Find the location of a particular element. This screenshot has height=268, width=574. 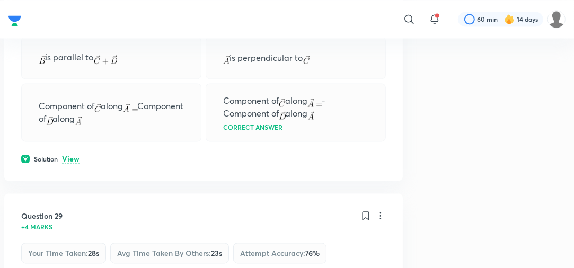

img: Nishi raghuwanshi is located at coordinates (556, 19).